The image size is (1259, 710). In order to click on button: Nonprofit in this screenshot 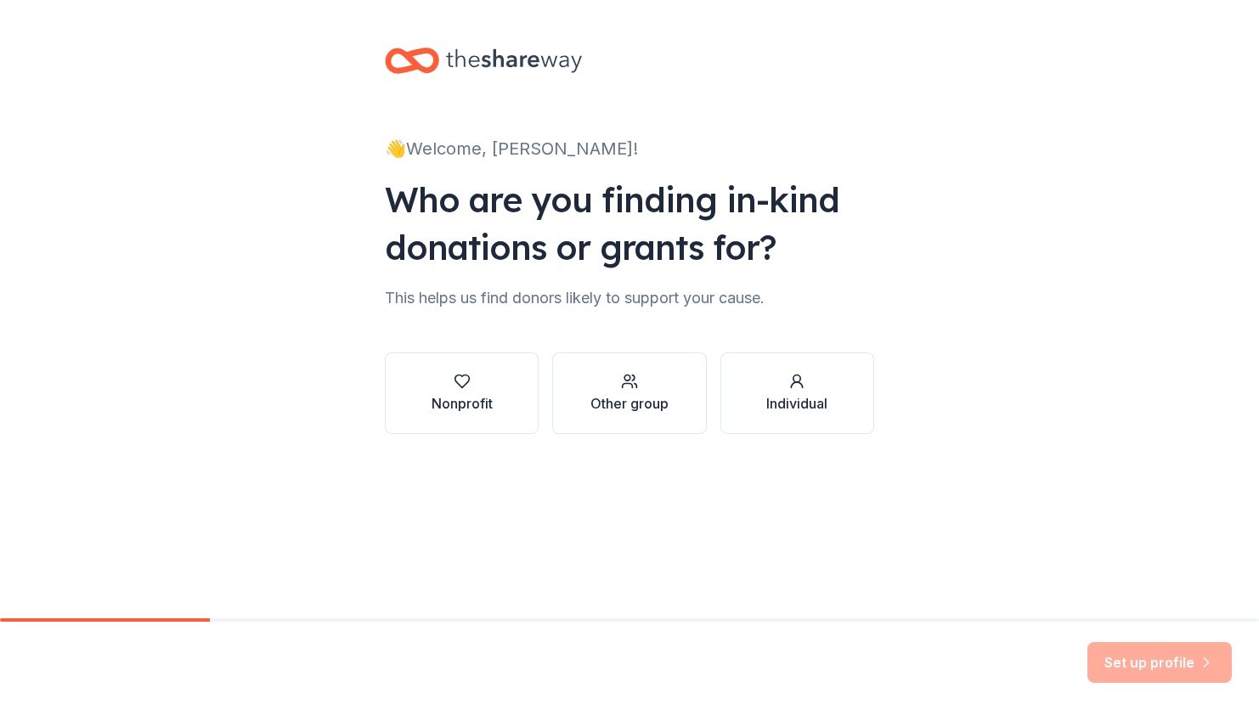, I will do `click(461, 393)`.